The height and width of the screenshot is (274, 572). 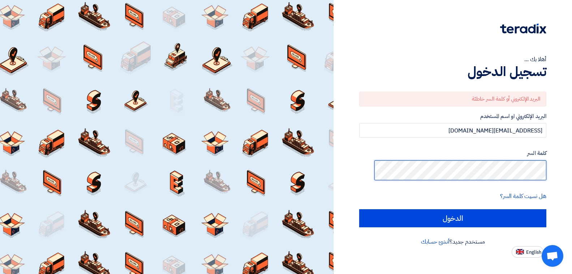 What do you see at coordinates (435, 242) in the screenshot?
I see `a: أنشئ حسابك` at bounding box center [435, 242].